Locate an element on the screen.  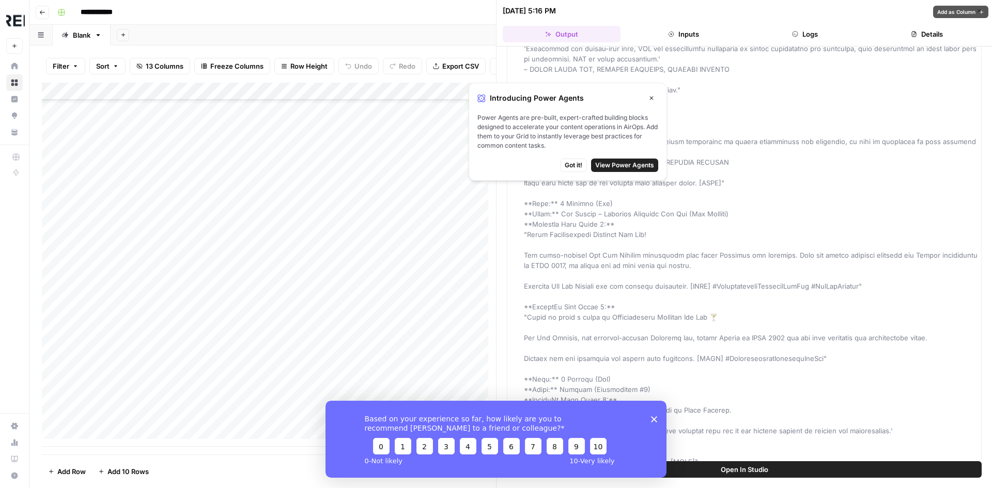
span: Redo is located at coordinates (407, 66).